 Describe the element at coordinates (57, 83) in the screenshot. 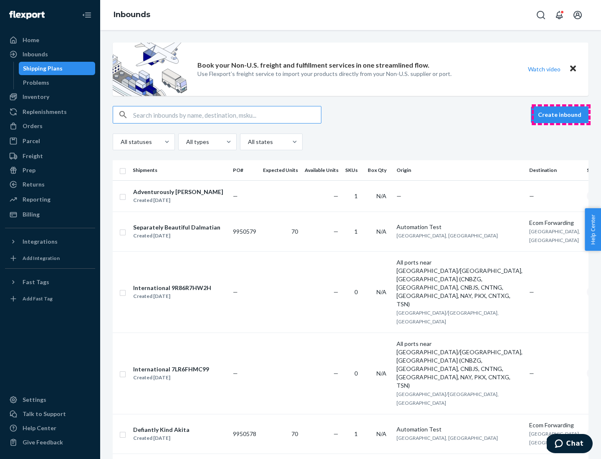

I see `a: Problems` at that location.